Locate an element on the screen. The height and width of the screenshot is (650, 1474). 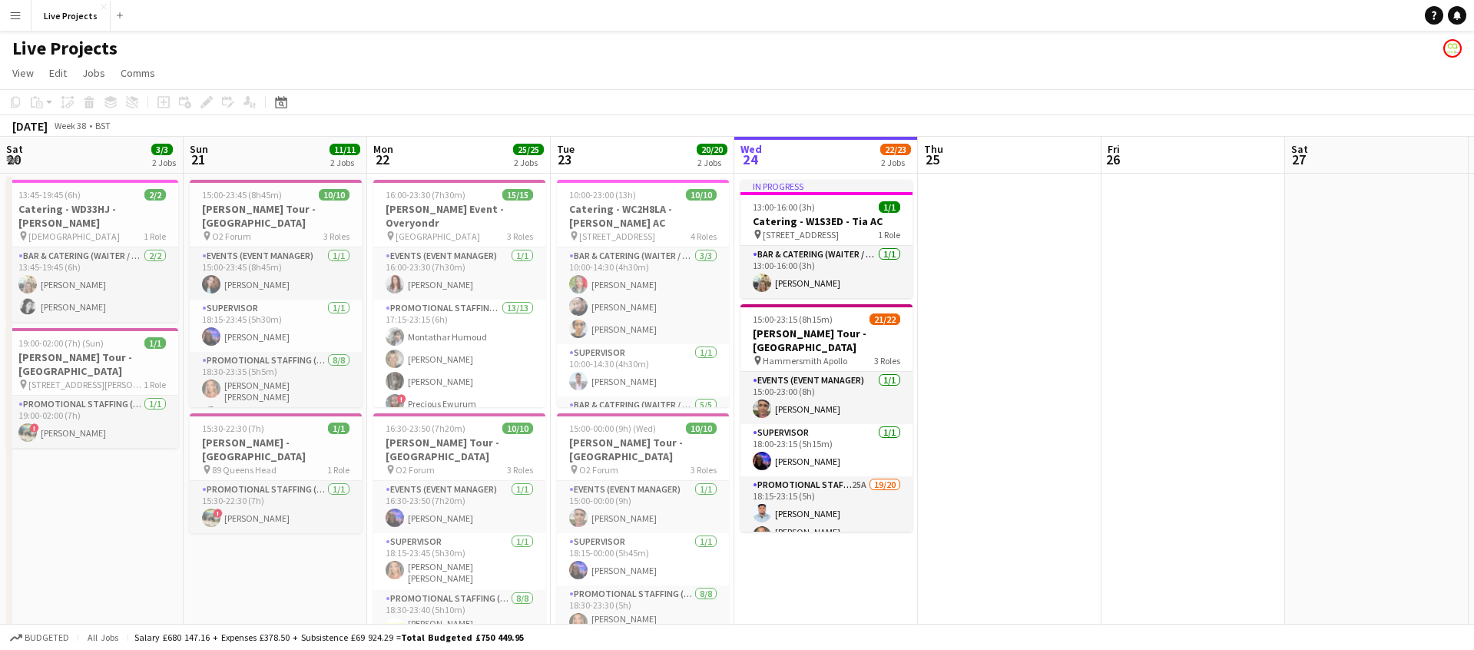
span: 27 is located at coordinates (1298, 159).